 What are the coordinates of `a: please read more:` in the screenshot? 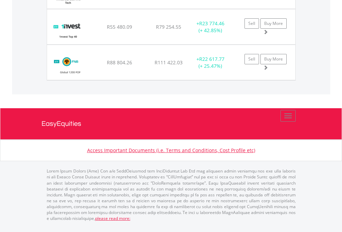 It's located at (113, 218).